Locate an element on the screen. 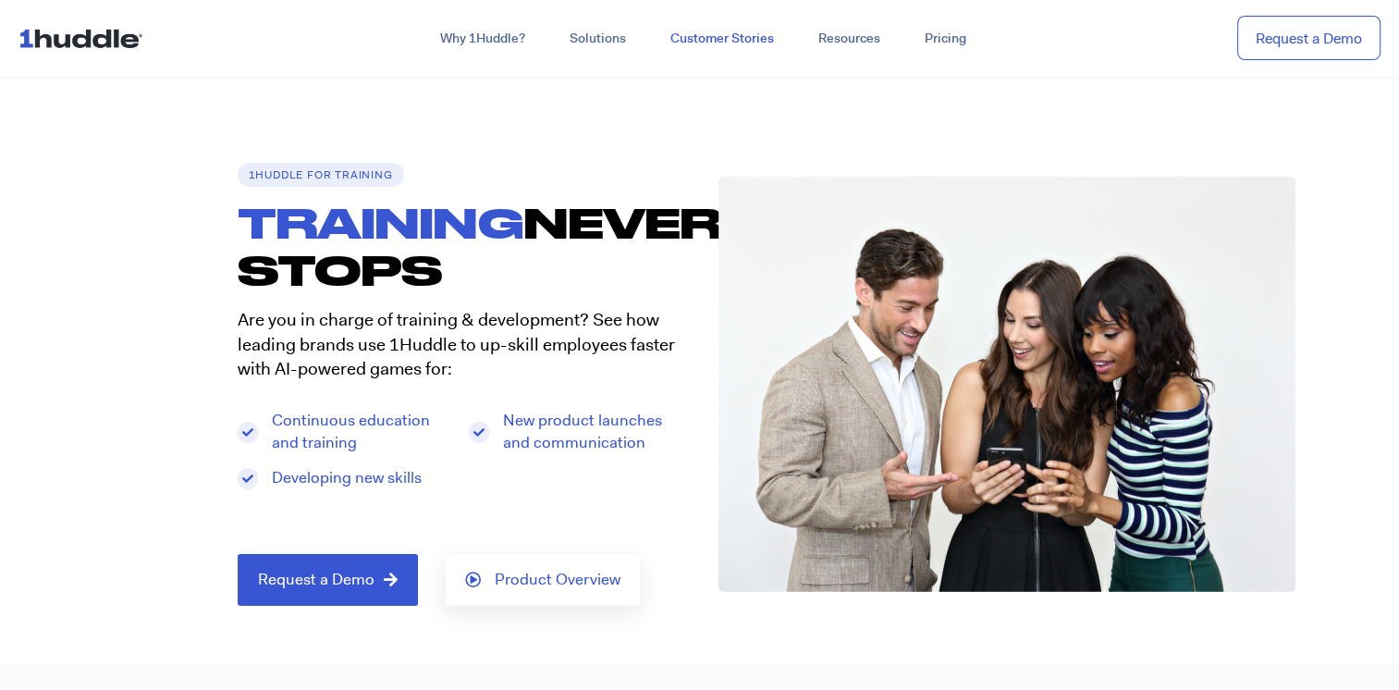  a: Product Overview is located at coordinates (543, 580).